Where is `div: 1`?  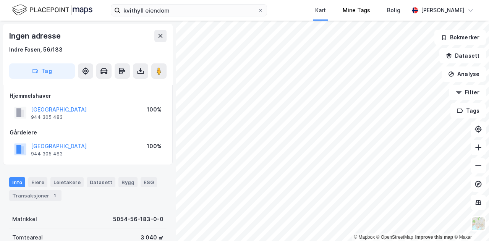
div: 1 is located at coordinates (55, 195).